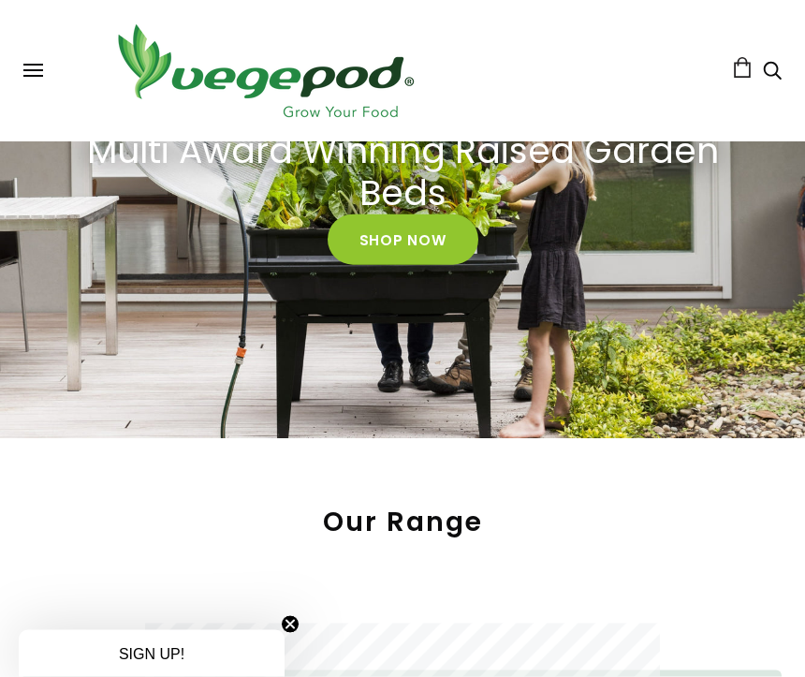 The height and width of the screenshot is (677, 805). What do you see at coordinates (152, 653) in the screenshot?
I see `span: SIGN UP!` at bounding box center [152, 653].